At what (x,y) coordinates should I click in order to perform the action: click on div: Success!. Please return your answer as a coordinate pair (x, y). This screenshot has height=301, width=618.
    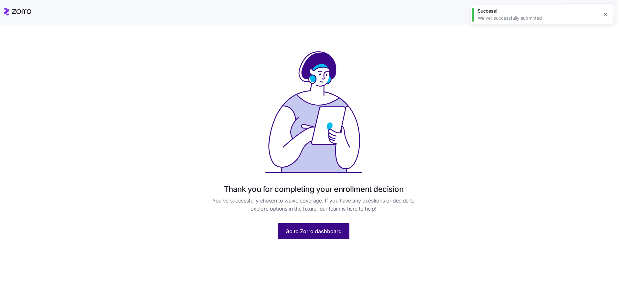
    Looking at the image, I should click on (538, 11).